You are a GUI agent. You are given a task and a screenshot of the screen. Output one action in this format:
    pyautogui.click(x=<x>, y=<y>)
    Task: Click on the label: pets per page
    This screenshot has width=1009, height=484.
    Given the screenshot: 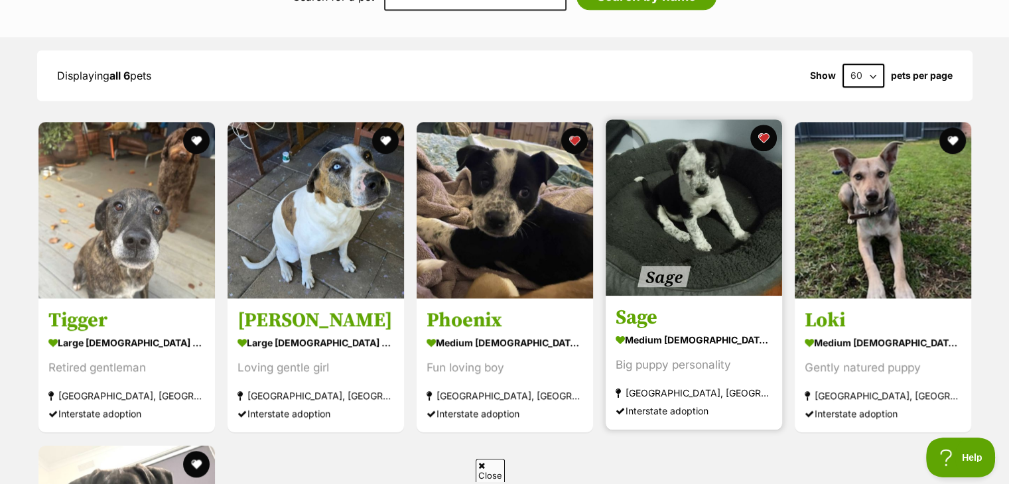 What is the action you would take?
    pyautogui.click(x=921, y=76)
    